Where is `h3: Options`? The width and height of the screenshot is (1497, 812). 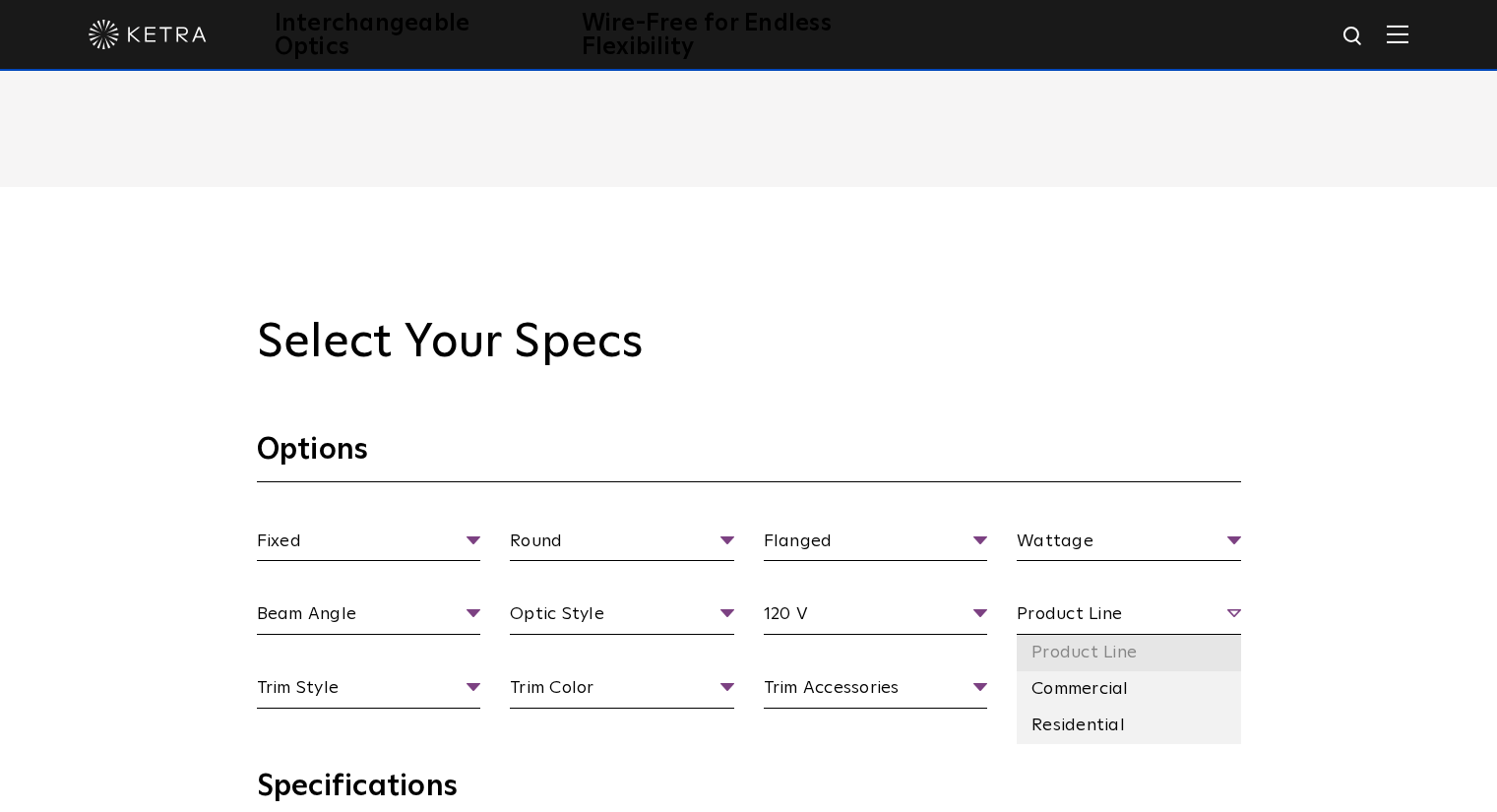 h3: Options is located at coordinates (749, 456).